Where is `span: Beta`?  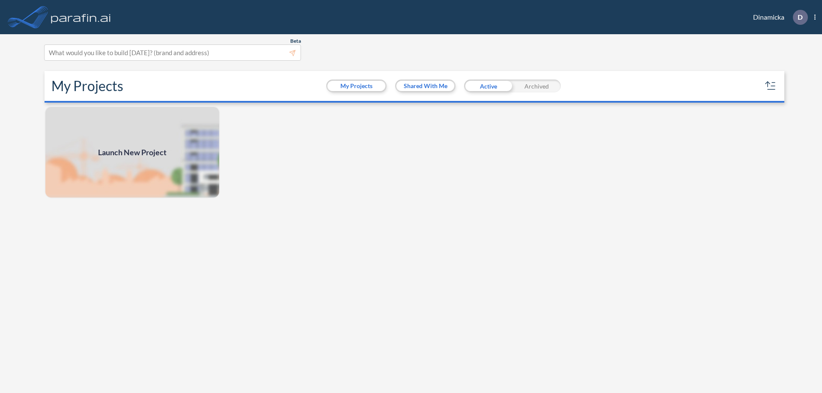
span: Beta is located at coordinates (295, 41).